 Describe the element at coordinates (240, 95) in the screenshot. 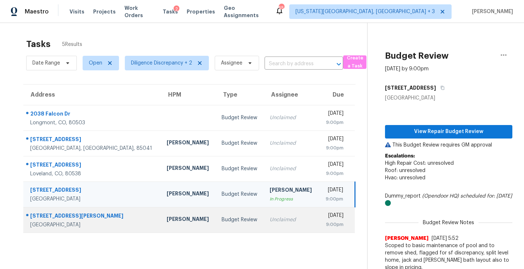

I see `th: Type` at that location.